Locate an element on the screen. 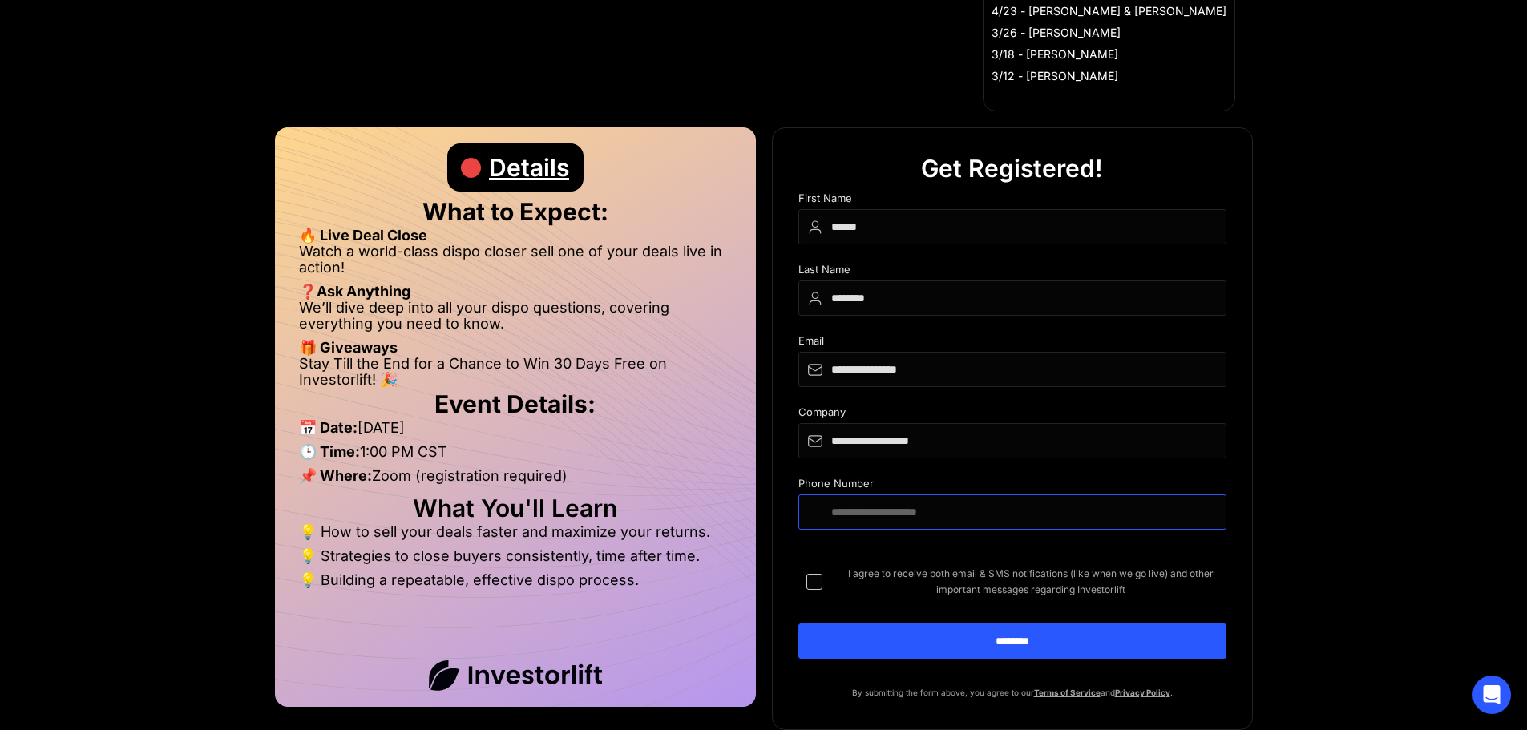 This screenshot has width=1527, height=730. div: Details is located at coordinates (529, 168).